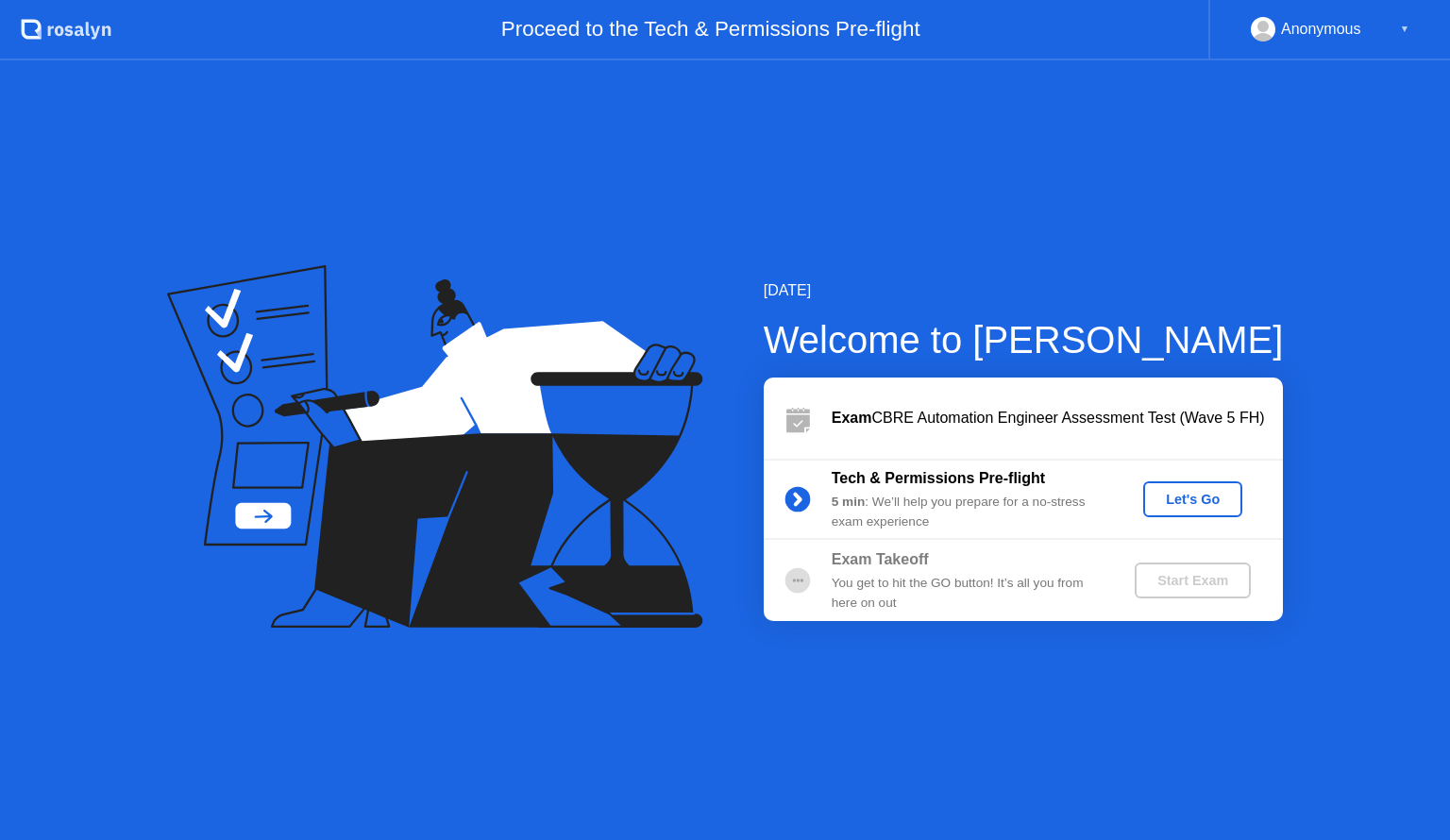  I want to click on div: CBRE Automation Engineer Assessment Test (Wave 5 FH), so click(1057, 419).